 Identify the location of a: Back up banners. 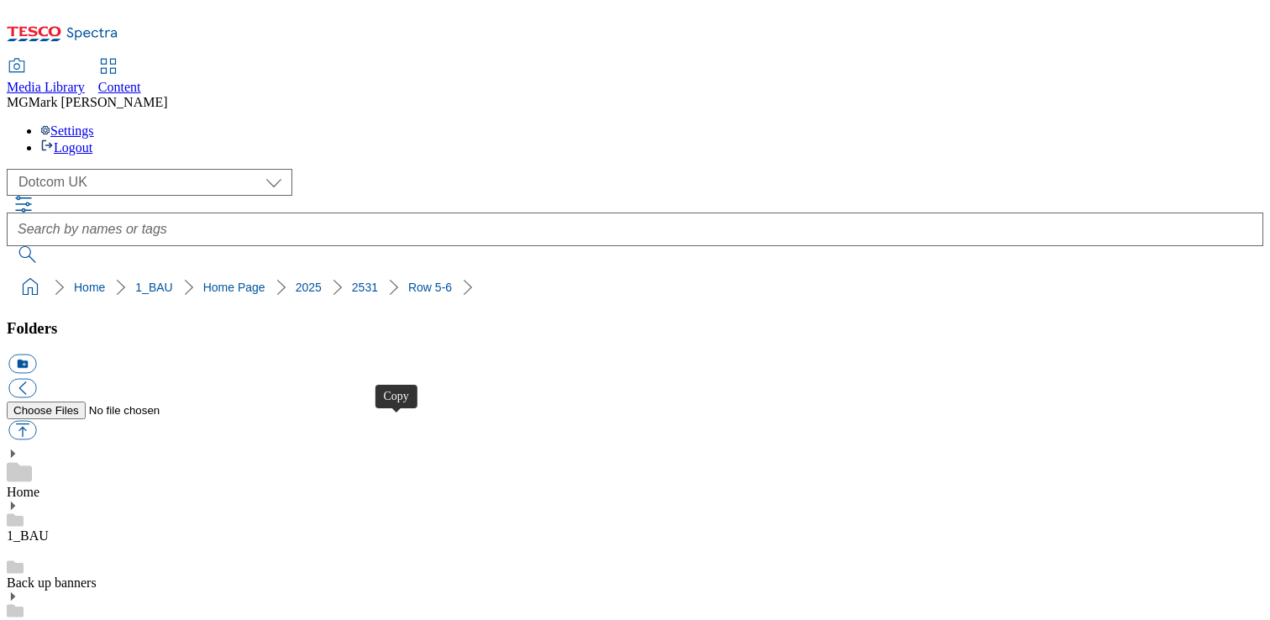
(51, 582).